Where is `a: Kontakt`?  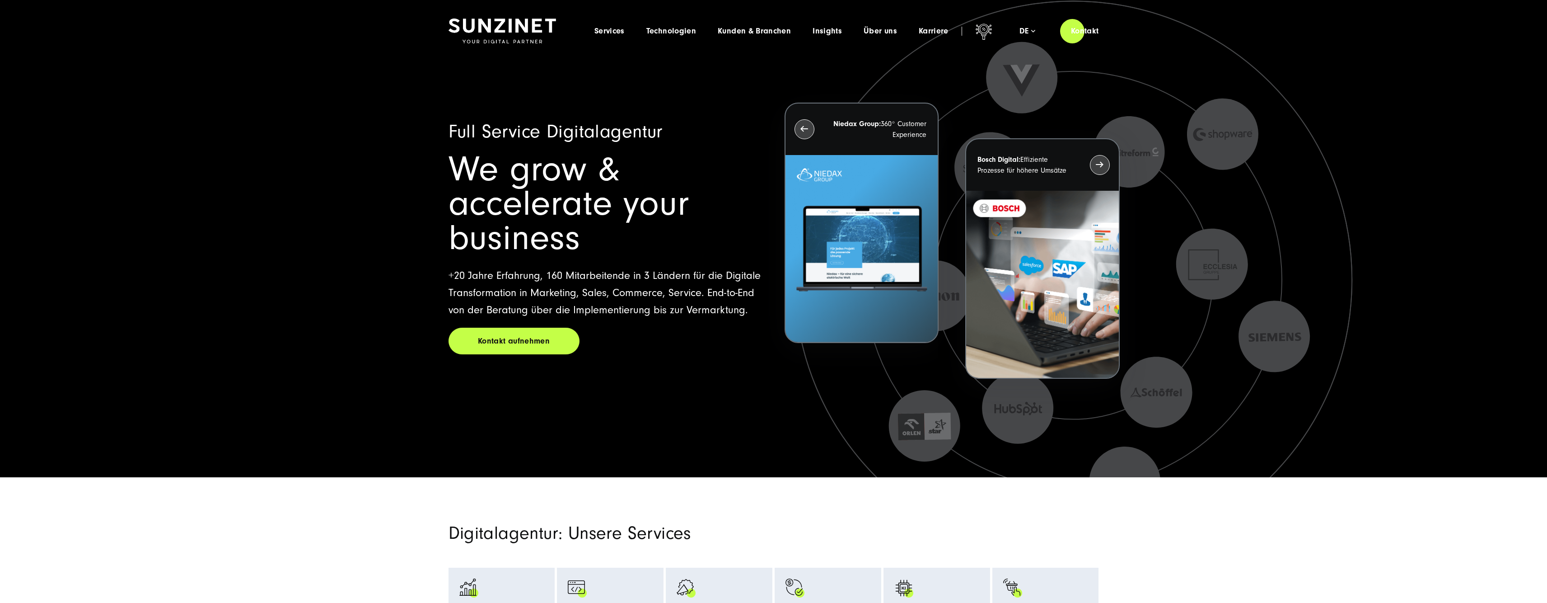
a: Kontakt is located at coordinates (1085, 31).